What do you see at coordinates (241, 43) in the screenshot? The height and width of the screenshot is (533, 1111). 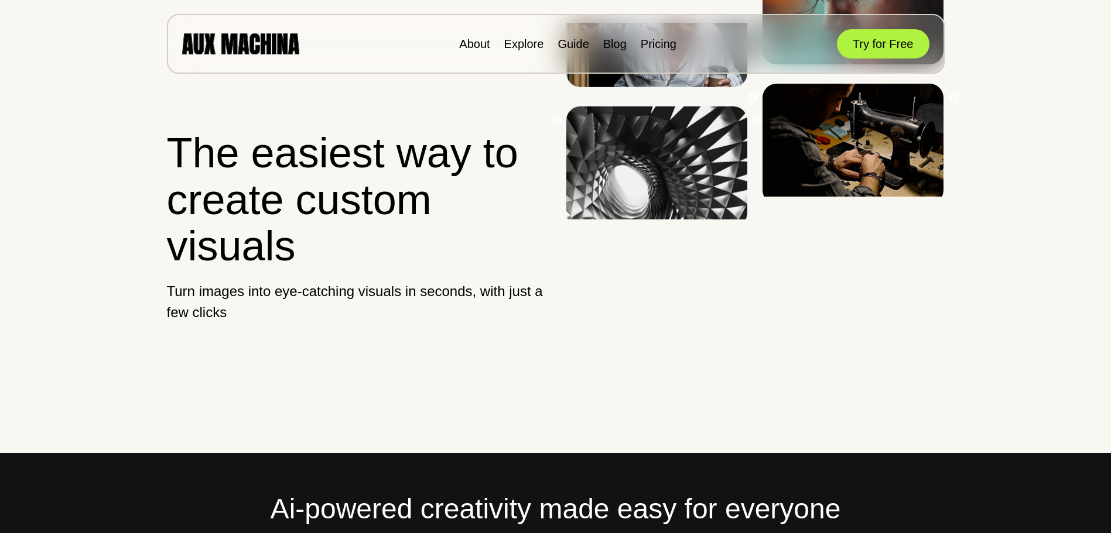 I see `img: AUX MACHINA` at bounding box center [241, 43].